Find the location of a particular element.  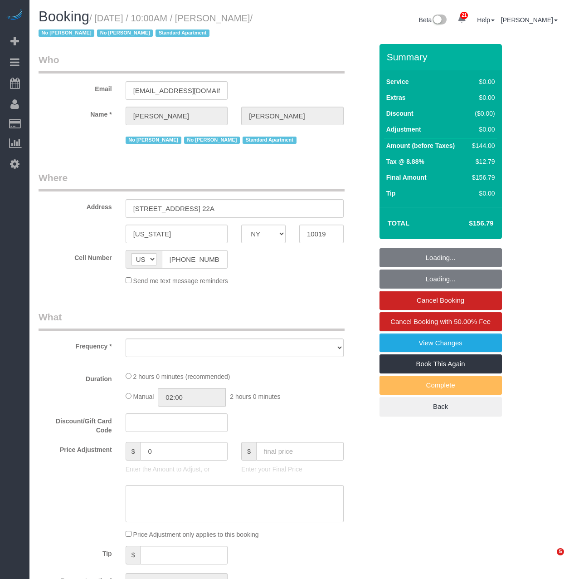

label: Amount (before Taxes) is located at coordinates (420, 146).